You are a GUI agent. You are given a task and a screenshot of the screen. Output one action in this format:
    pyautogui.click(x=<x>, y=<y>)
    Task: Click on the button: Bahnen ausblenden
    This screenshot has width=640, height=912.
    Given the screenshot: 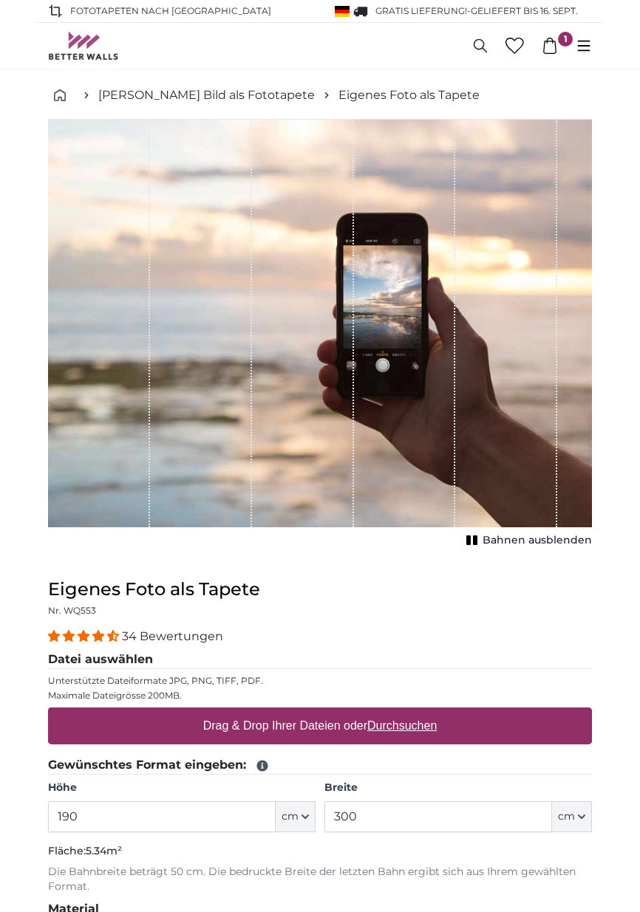 What is the action you would take?
    pyautogui.click(x=527, y=541)
    